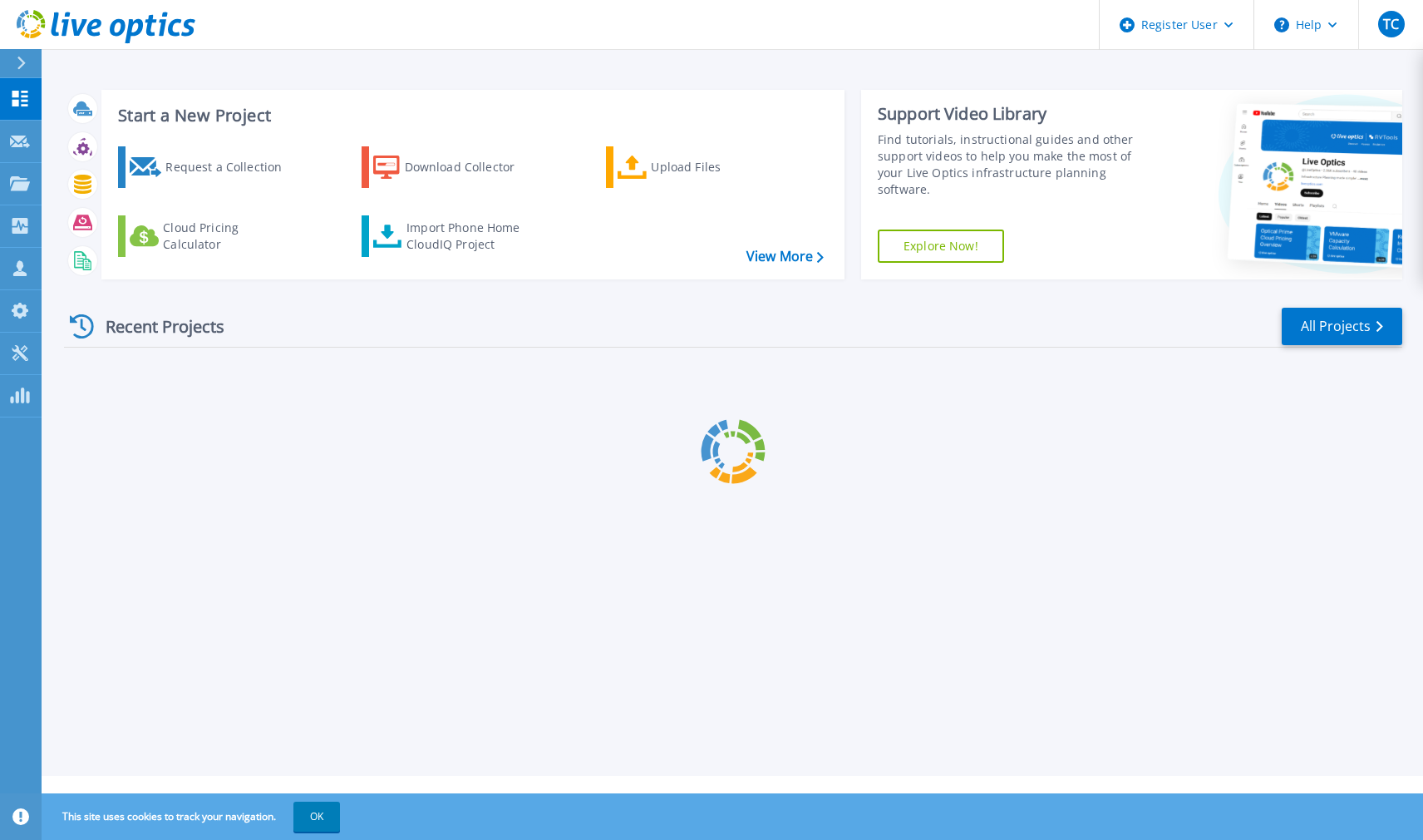  Describe the element at coordinates (231, 167) in the screenshot. I see `div: Request a Collection` at that location.